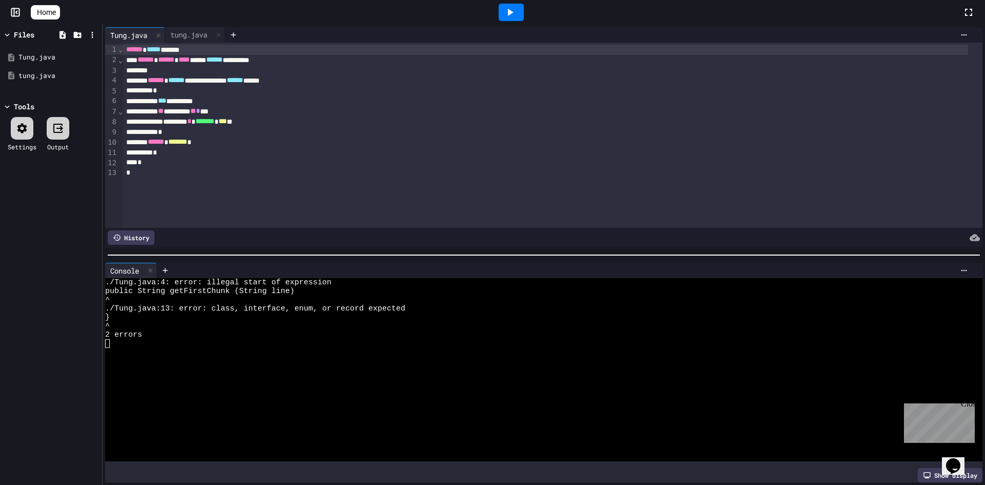 The image size is (985, 485). What do you see at coordinates (111, 112) in the screenshot?
I see `div: 7` at bounding box center [111, 112].